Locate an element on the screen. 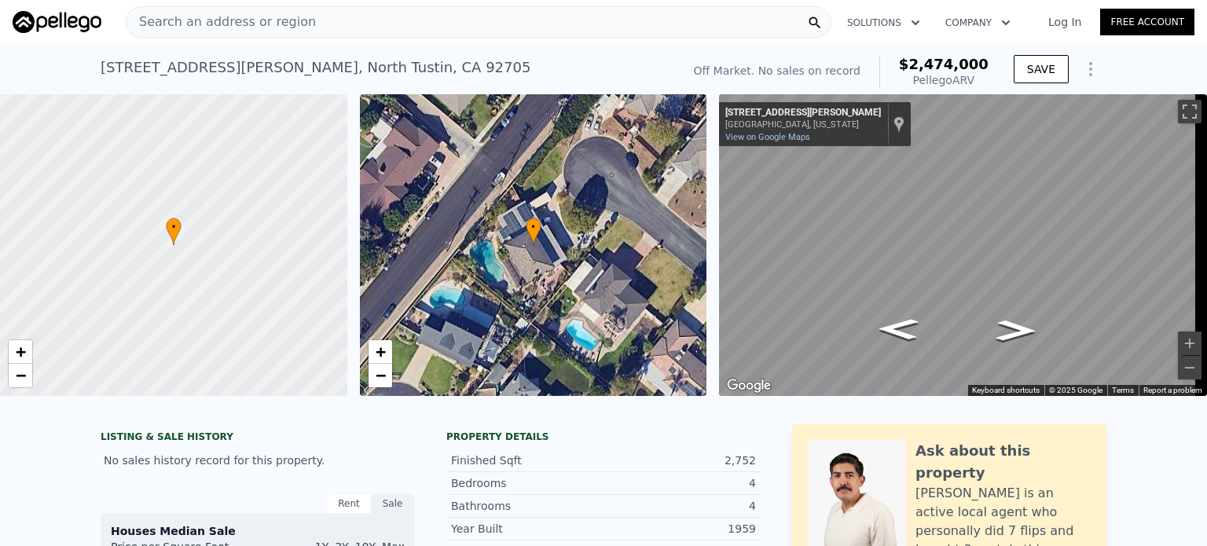  button: Toggle fullscreen view is located at coordinates (1190, 112).